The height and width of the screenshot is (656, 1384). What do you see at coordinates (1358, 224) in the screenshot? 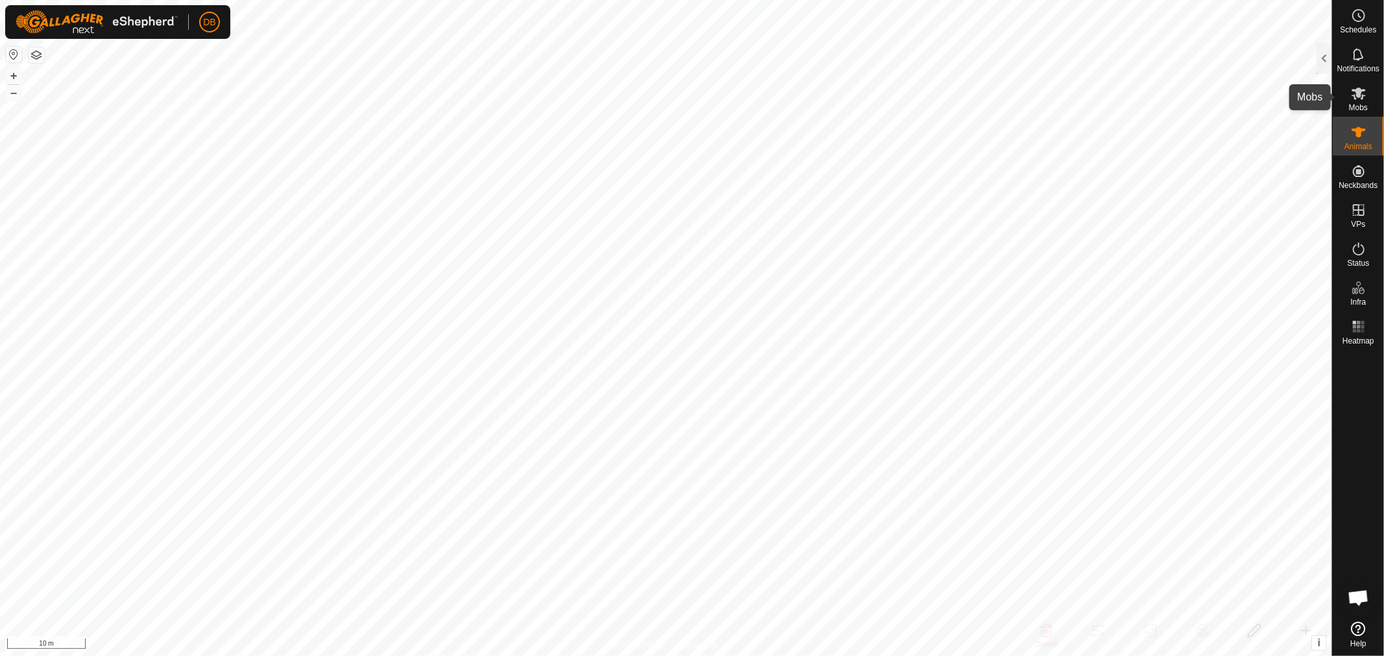
I see `span: VPs` at bounding box center [1358, 224].